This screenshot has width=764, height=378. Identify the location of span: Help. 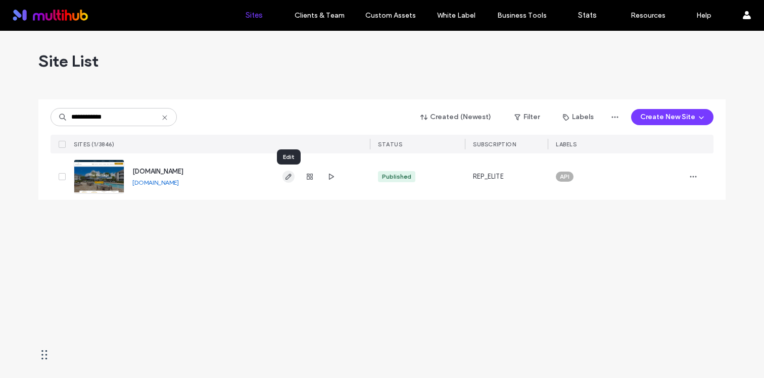
(33, 12).